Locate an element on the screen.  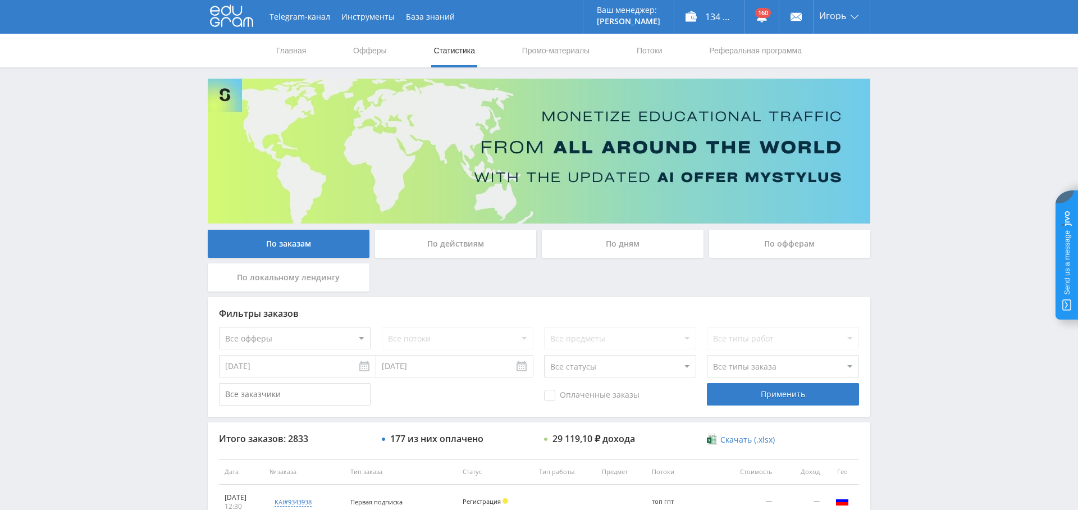
div: По дням is located at coordinates (623, 244).